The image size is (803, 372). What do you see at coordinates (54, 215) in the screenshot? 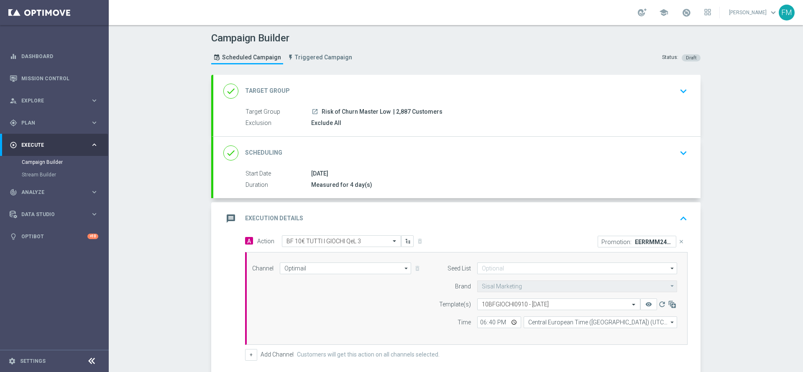
I see `div: Data Studio keyboard_arrow_right` at bounding box center [54, 215].